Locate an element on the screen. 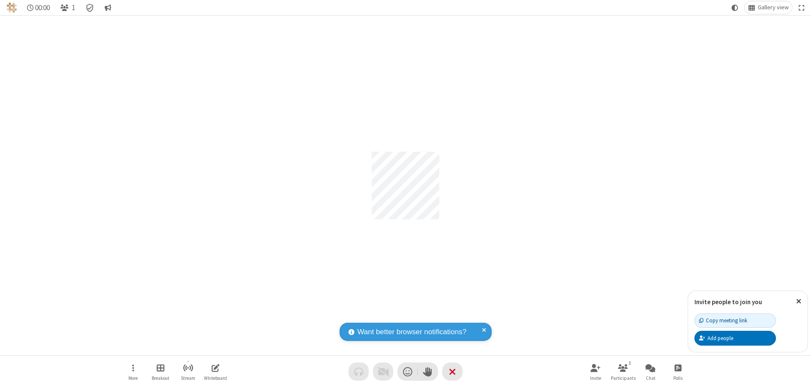 This screenshot has height=387, width=811. button: Copy meeting link is located at coordinates (735, 320).